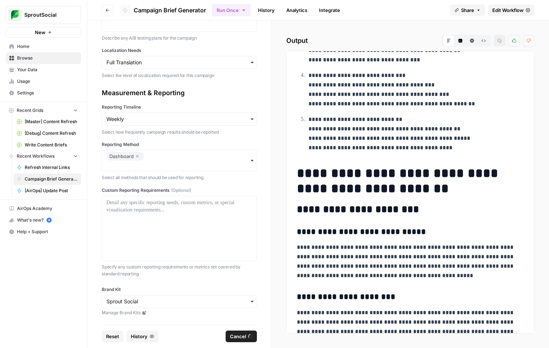 This screenshot has height=348, width=549. I want to click on span: [Debug] Content Refresh, so click(51, 133).